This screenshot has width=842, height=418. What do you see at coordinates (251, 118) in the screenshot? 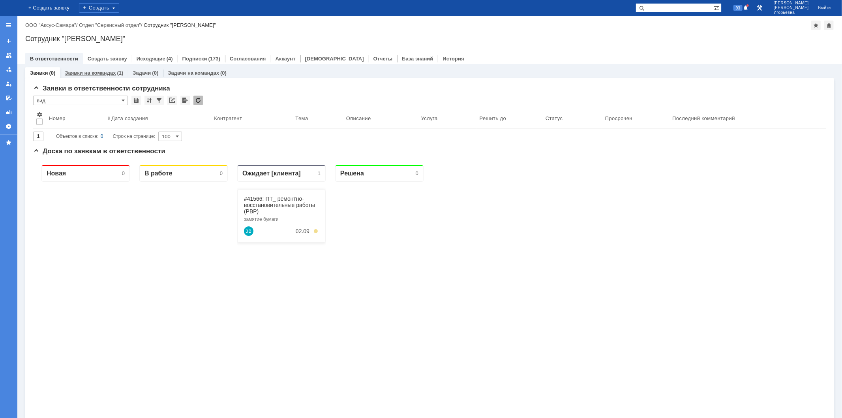
I see `th: Контрагент` at bounding box center [251, 118].